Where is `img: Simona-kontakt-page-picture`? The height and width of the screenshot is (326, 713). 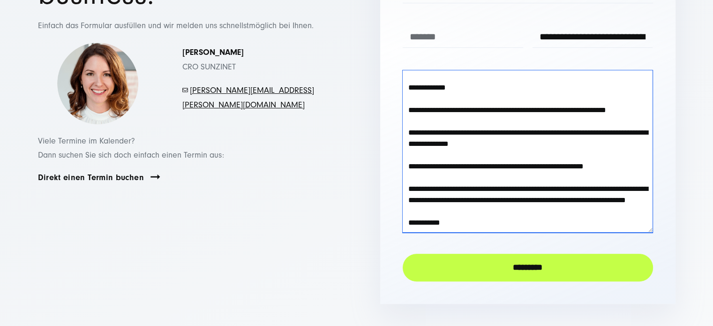 img: Simona-kontakt-page-picture is located at coordinates (97, 83).